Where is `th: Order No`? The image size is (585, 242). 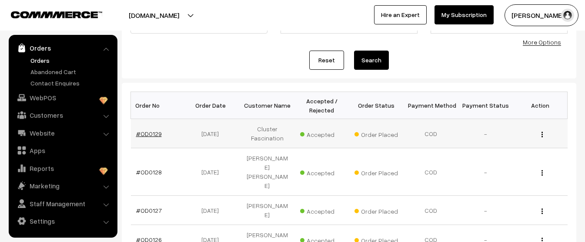 th: Order No is located at coordinates (158, 105).